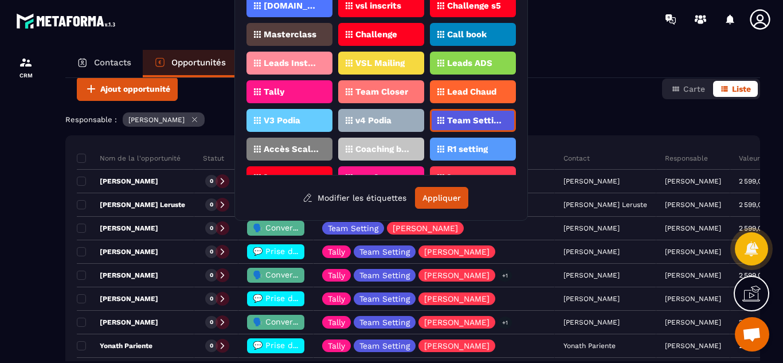 Image resolution: width=783 pixels, height=363 pixels. What do you see at coordinates (91, 119) in the screenshot?
I see `p: Responsable :` at bounding box center [91, 119].